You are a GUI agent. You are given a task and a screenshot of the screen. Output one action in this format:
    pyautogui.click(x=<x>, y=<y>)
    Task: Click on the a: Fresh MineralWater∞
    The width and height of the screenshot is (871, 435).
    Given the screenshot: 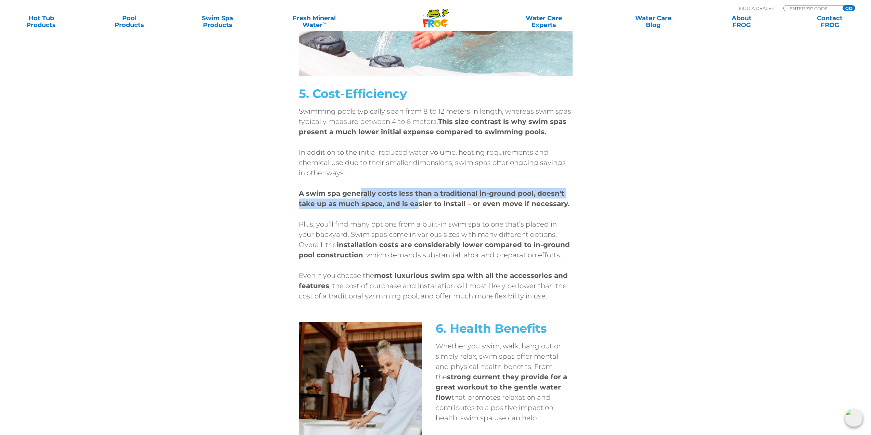 What is the action you would take?
    pyautogui.click(x=314, y=22)
    